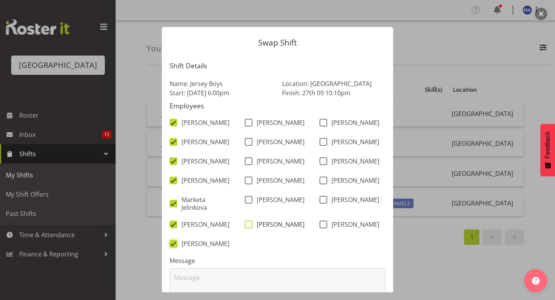  What do you see at coordinates (548, 145) in the screenshot?
I see `span: Feedback` at bounding box center [548, 145].